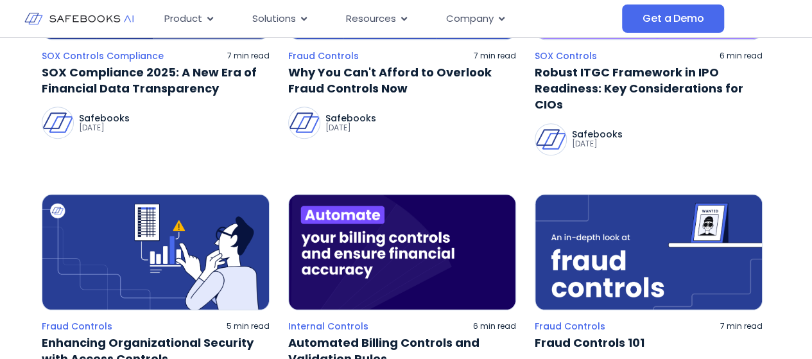 This screenshot has width=812, height=359. I want to click on span: Resources, so click(371, 19).